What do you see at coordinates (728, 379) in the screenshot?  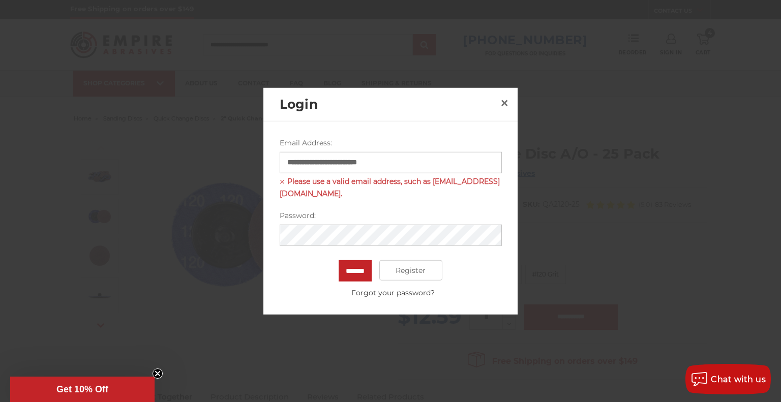 I see `button: Chat with us` at bounding box center [728, 379].